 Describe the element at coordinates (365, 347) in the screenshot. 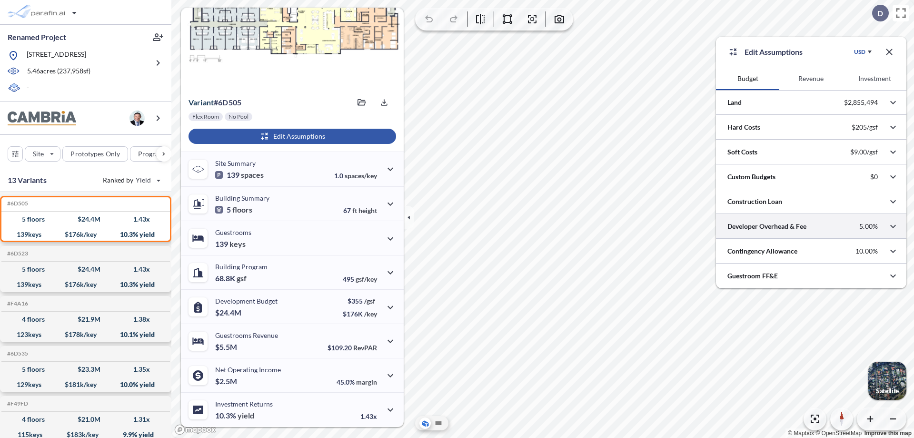

I see `span: RevPAR` at that location.